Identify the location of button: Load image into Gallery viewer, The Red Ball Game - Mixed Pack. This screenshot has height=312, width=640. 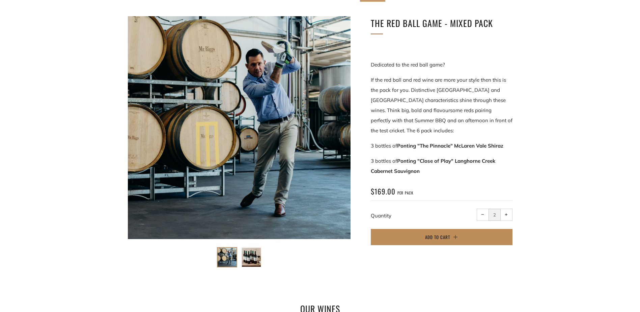
(227, 257).